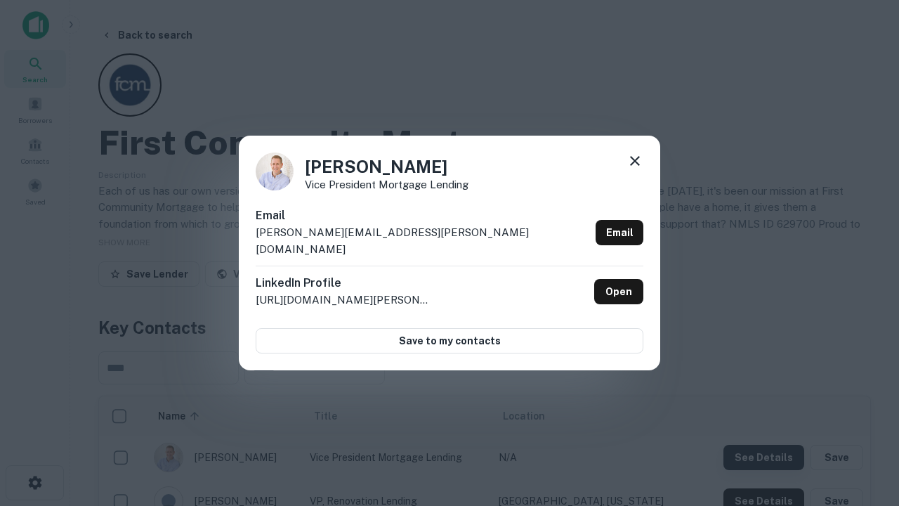 This screenshot has height=506, width=899. What do you see at coordinates (619, 232) in the screenshot?
I see `a: Email` at bounding box center [619, 232].